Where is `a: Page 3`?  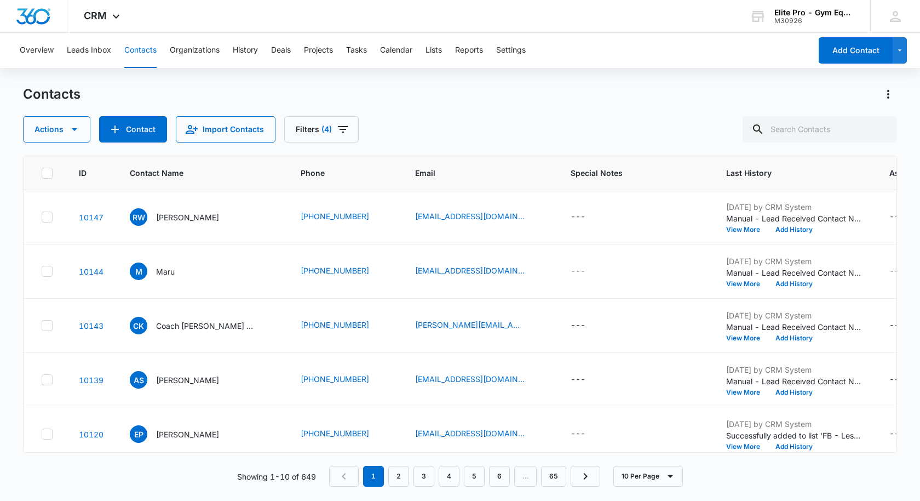
a: Page 3 is located at coordinates (424, 476).